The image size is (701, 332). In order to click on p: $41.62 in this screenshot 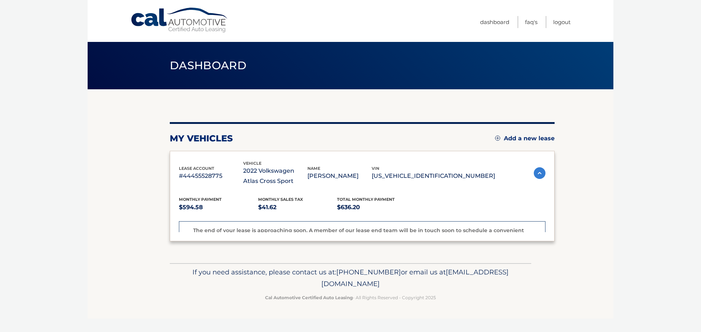, I will do `click(297, 208)`.